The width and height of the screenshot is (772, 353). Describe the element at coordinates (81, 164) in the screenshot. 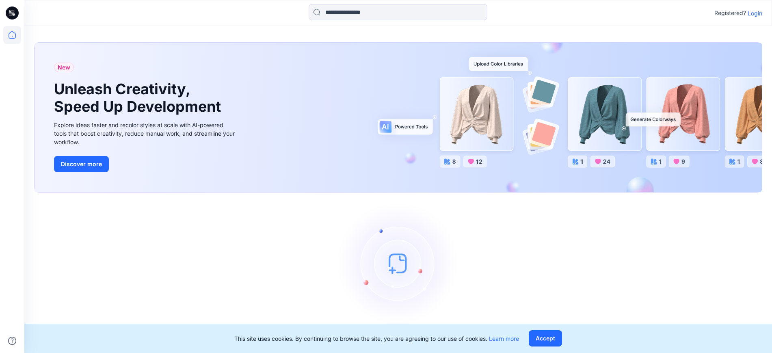

I see `button: Discover more` at that location.